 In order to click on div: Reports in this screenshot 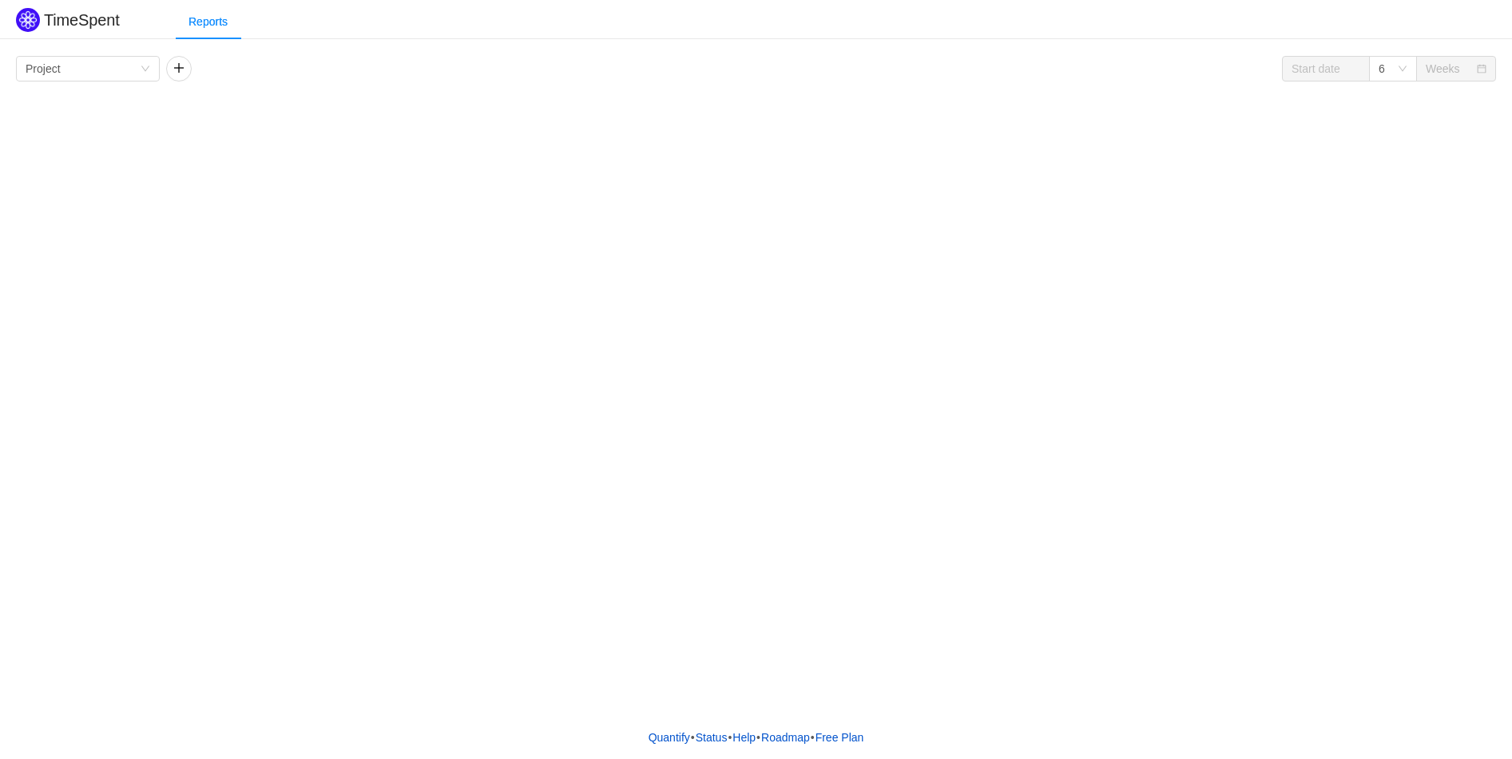, I will do `click(208, 22)`.